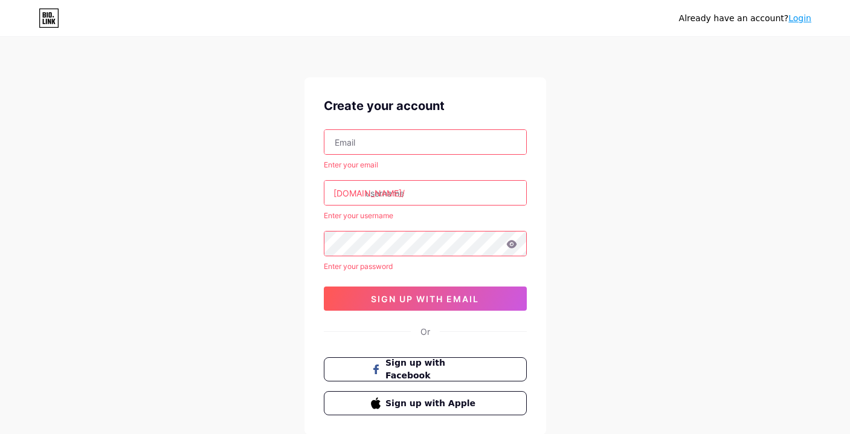 Image resolution: width=850 pixels, height=434 pixels. Describe the element at coordinates (426, 267) in the screenshot. I see `div: Enter your password` at that location.